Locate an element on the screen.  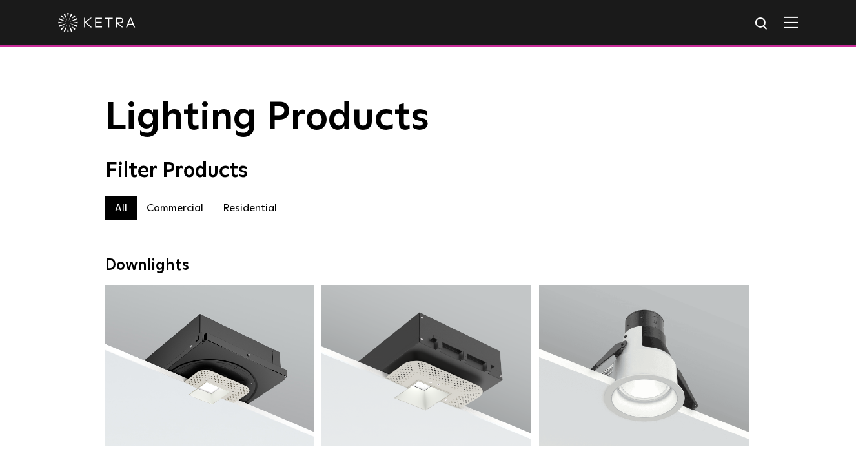
img: Hamburger%20Nav.svg is located at coordinates (791, 22).